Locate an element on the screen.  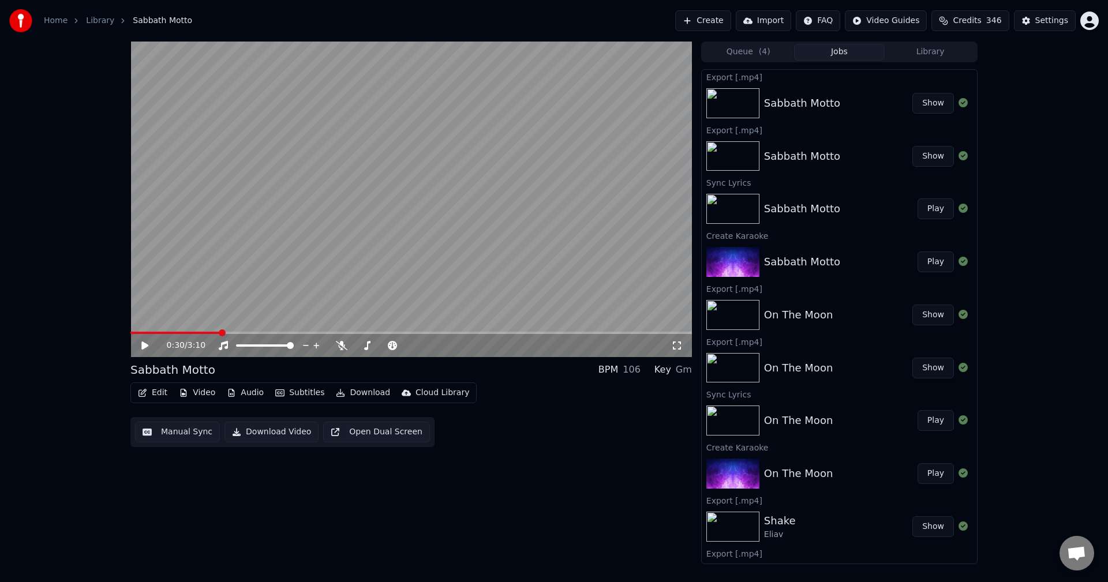
button: Open Dual Screen is located at coordinates (376, 432).